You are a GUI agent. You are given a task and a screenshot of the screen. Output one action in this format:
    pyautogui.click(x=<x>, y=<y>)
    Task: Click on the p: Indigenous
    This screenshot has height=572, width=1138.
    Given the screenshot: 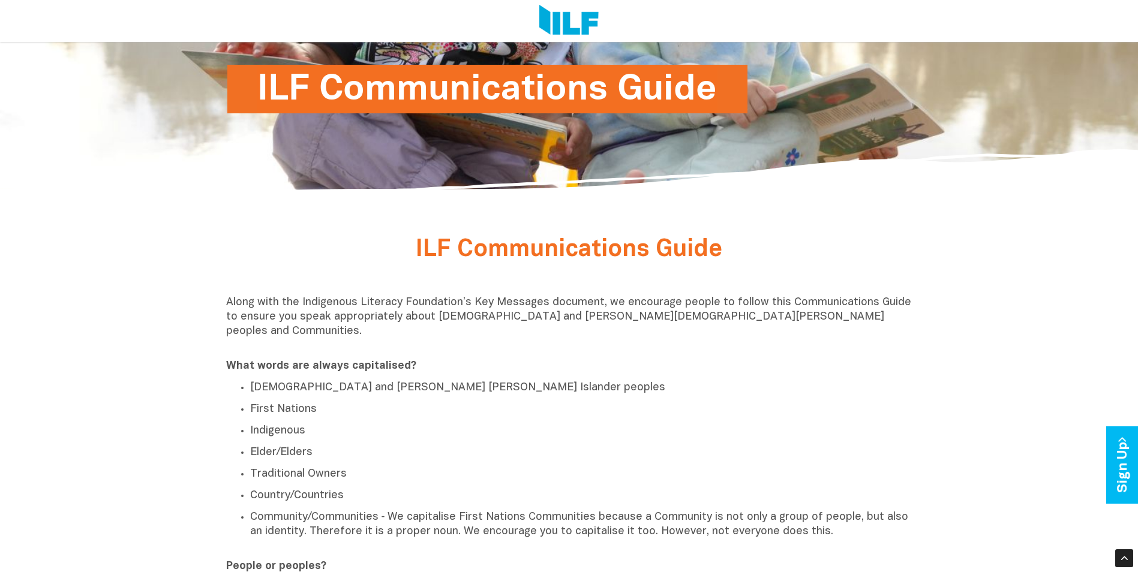 What is the action you would take?
    pyautogui.click(x=581, y=431)
    